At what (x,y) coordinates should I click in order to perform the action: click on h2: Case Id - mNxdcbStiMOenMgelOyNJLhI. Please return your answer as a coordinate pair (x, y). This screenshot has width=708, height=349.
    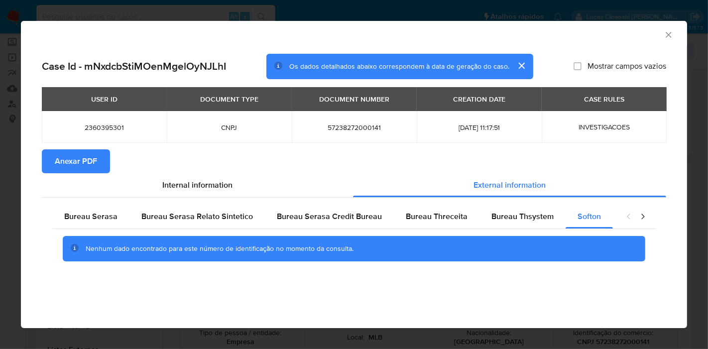
    Looking at the image, I should click on (134, 66).